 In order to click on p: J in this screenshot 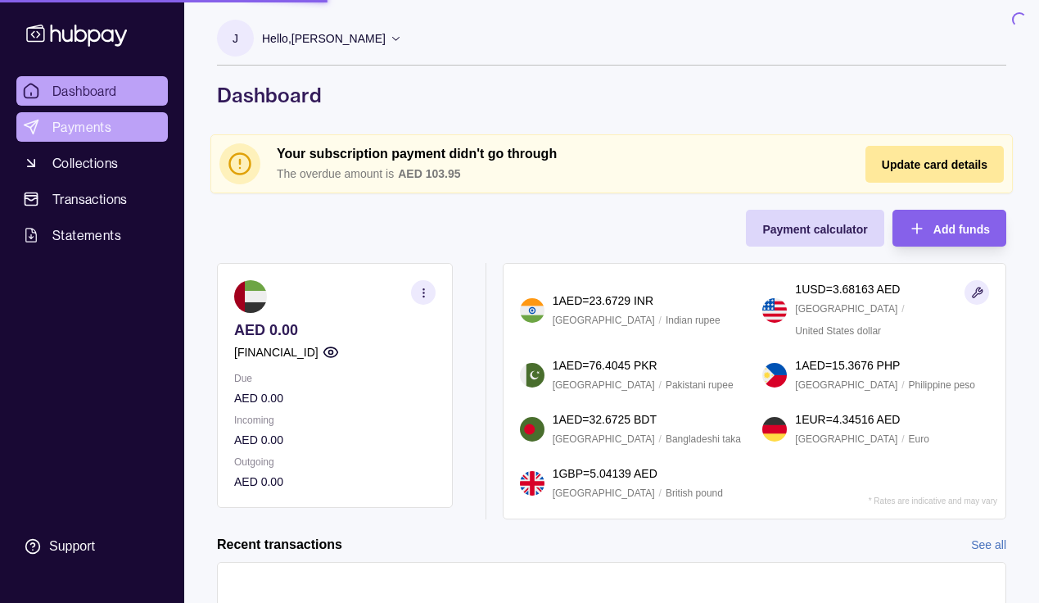, I will do `click(235, 38)`.